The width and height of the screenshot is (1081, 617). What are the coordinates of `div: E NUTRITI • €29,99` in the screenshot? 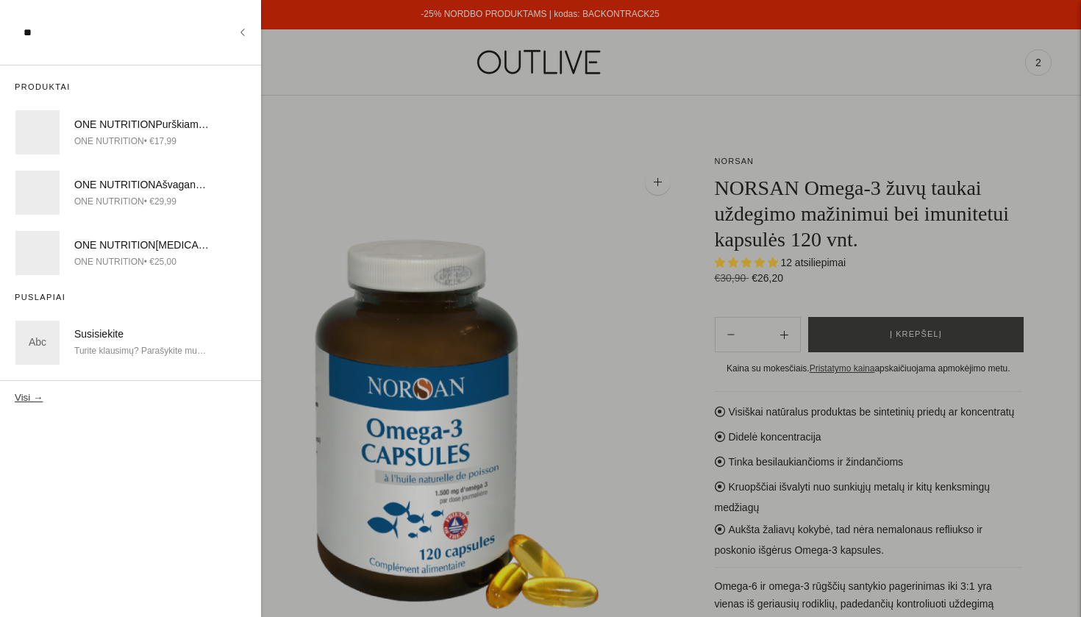 It's located at (143, 201).